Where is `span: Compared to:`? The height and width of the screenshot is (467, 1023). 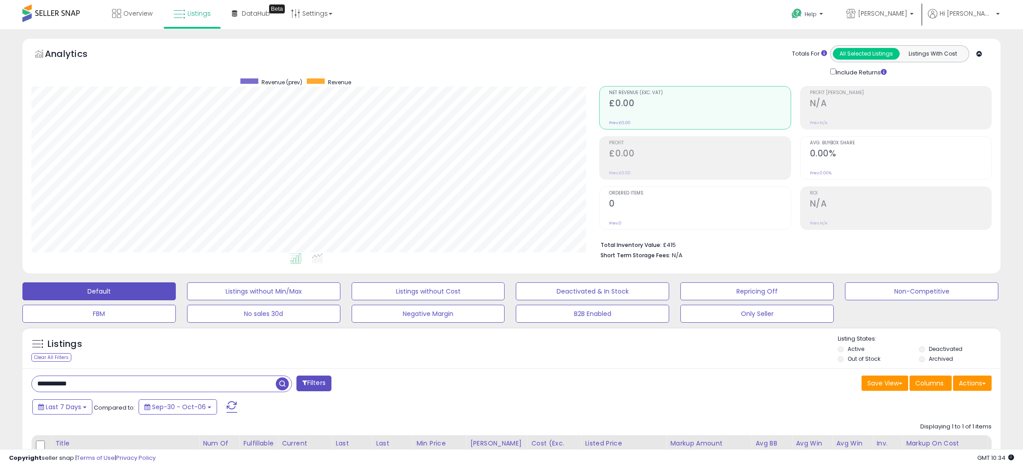
span: Compared to: is located at coordinates (114, 408).